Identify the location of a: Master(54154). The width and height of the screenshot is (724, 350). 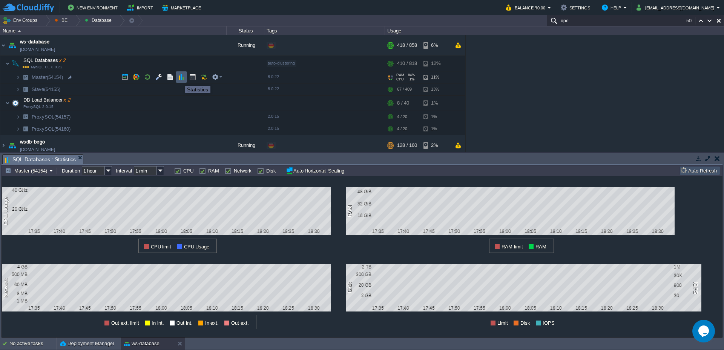
(48, 77).